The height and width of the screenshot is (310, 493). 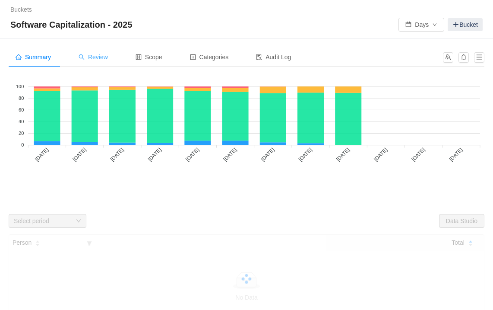 What do you see at coordinates (82, 57) in the screenshot?
I see `i: icon: search` at bounding box center [82, 57].